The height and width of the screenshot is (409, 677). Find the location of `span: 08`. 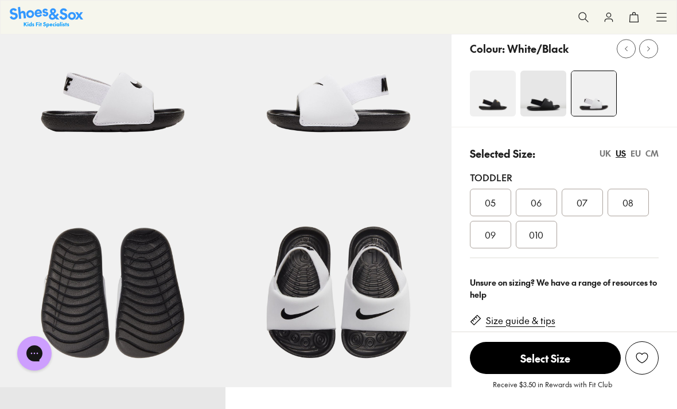

span: 08 is located at coordinates (627, 202).